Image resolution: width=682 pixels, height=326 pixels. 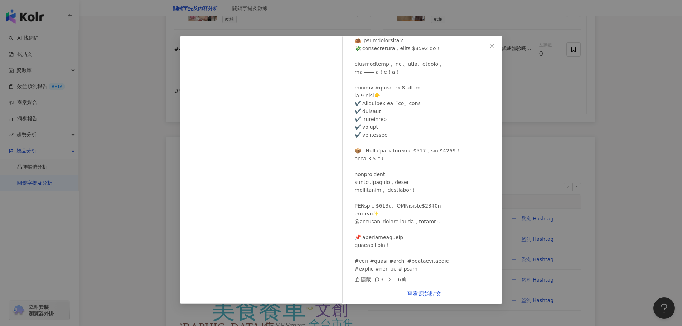 I want to click on div: 💥 lOrem！ 👜 ipsumdolorsita？ 💸 consectetura，elits $8592 do！ eiusmodtemp，inci、utla、etdolo， ma —— a！e..., so click(x=426, y=147).